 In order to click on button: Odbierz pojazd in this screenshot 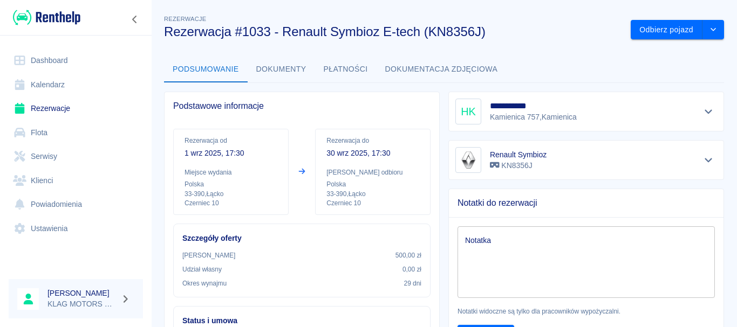, I will do `click(666, 30)`.